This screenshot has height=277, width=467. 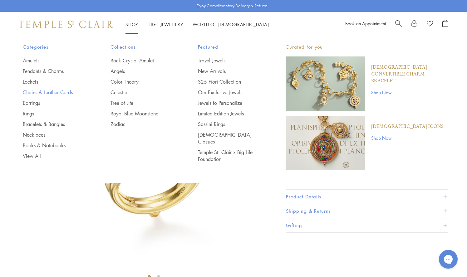 I want to click on button: Gifting, so click(x=367, y=225).